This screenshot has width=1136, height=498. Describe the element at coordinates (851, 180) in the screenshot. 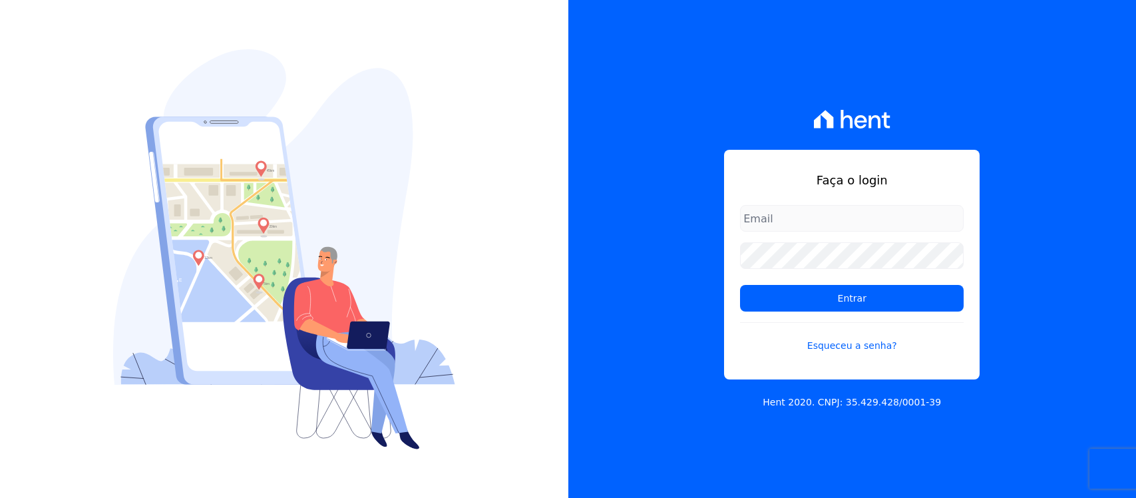

I see `h1: Faça o login` at that location.